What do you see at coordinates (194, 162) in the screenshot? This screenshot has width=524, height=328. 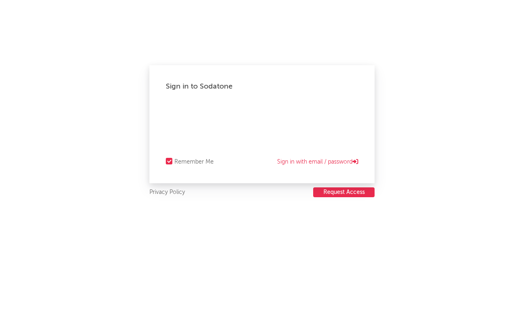 I see `div: Remember Me` at bounding box center [194, 162].